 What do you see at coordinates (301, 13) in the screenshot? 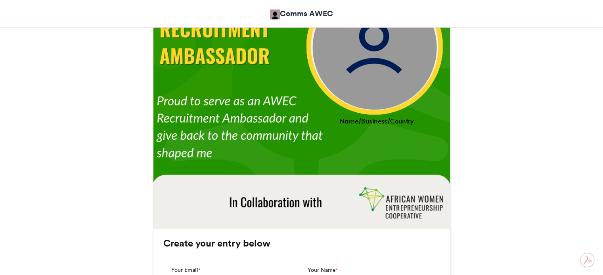
I see `a: Comms AWEC` at bounding box center [301, 13].